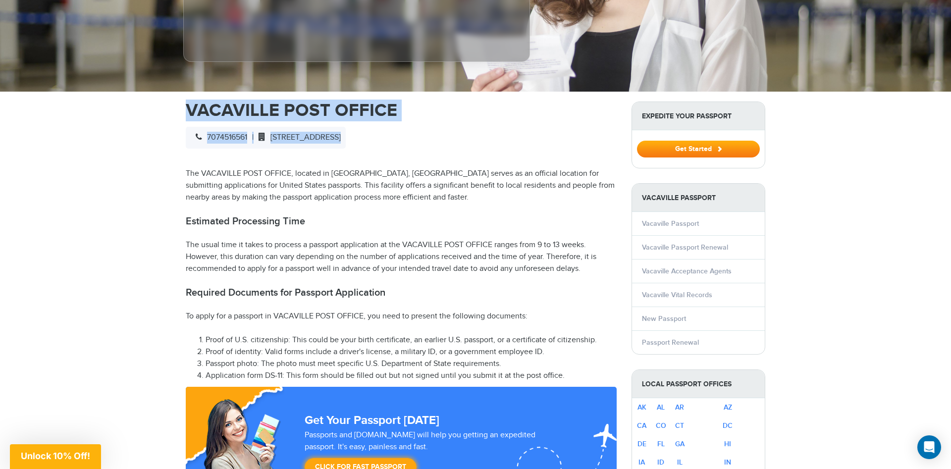 The image size is (951, 469). I want to click on h2: Estimated Processing Time, so click(401, 221).